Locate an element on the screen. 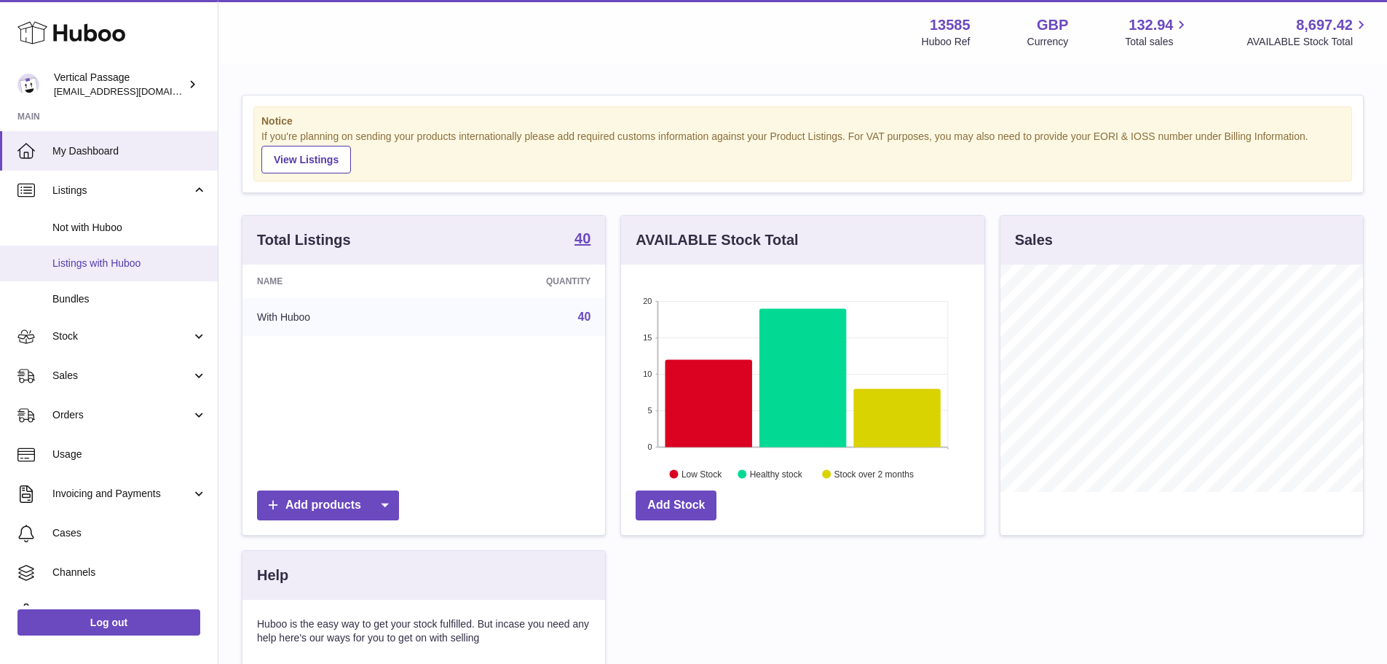 The image size is (1387, 664). text: 5 is located at coordinates (650, 410).